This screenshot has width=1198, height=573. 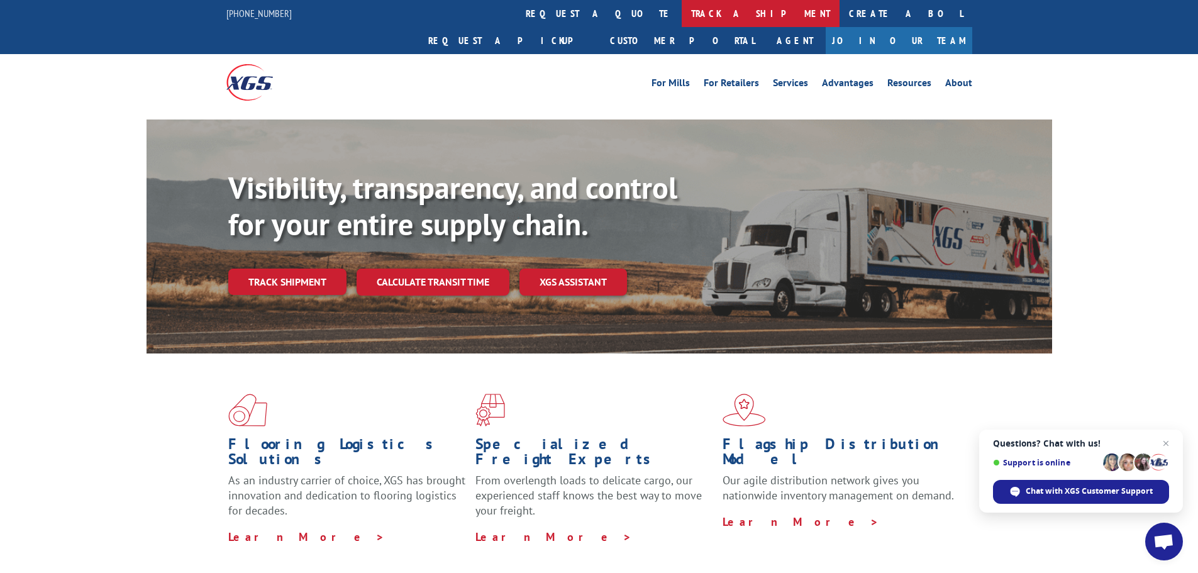 What do you see at coordinates (1081, 443) in the screenshot?
I see `span: Questions? Chat with us!` at bounding box center [1081, 443].